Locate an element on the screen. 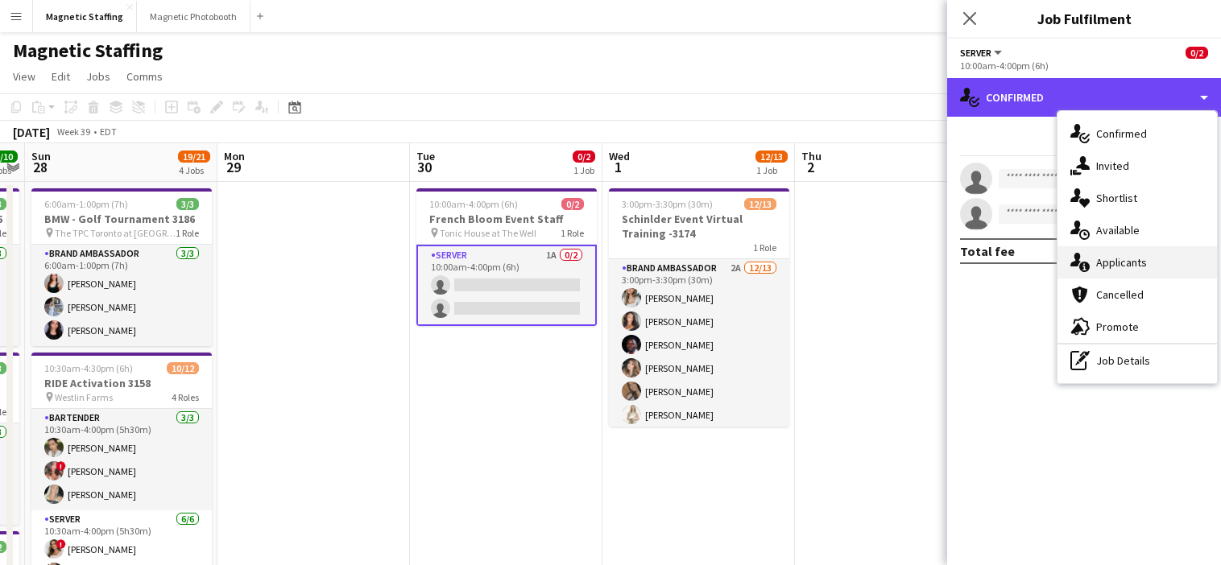 Image resolution: width=1221 pixels, height=565 pixels. button: Server is located at coordinates (981, 52).